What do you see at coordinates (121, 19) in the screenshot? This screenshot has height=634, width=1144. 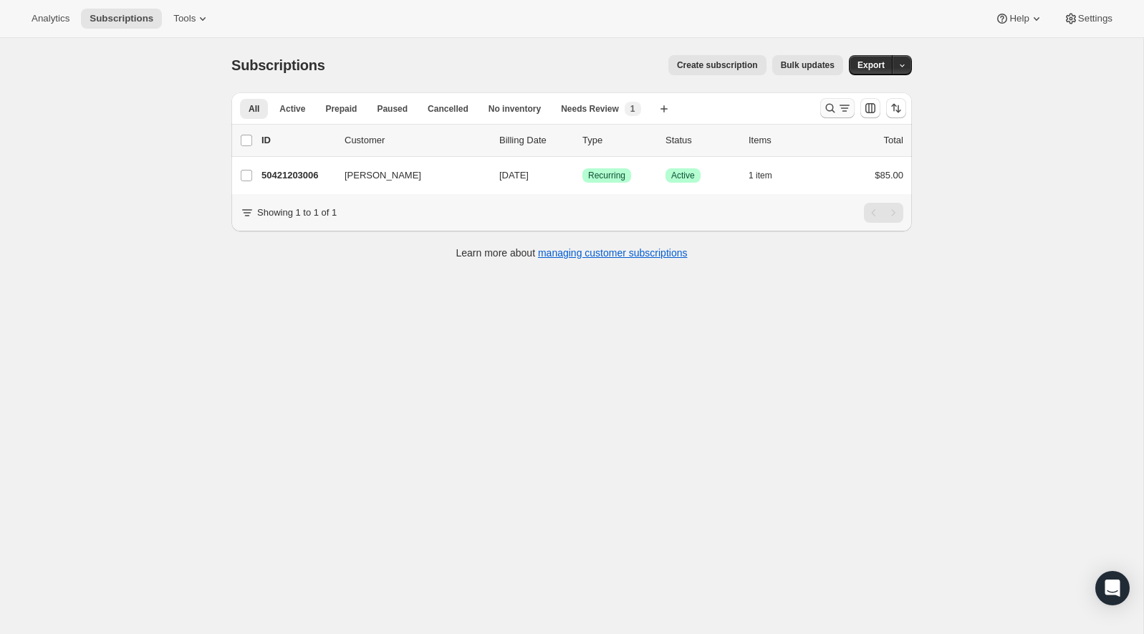 I see `button: Subscriptions` at bounding box center [121, 19].